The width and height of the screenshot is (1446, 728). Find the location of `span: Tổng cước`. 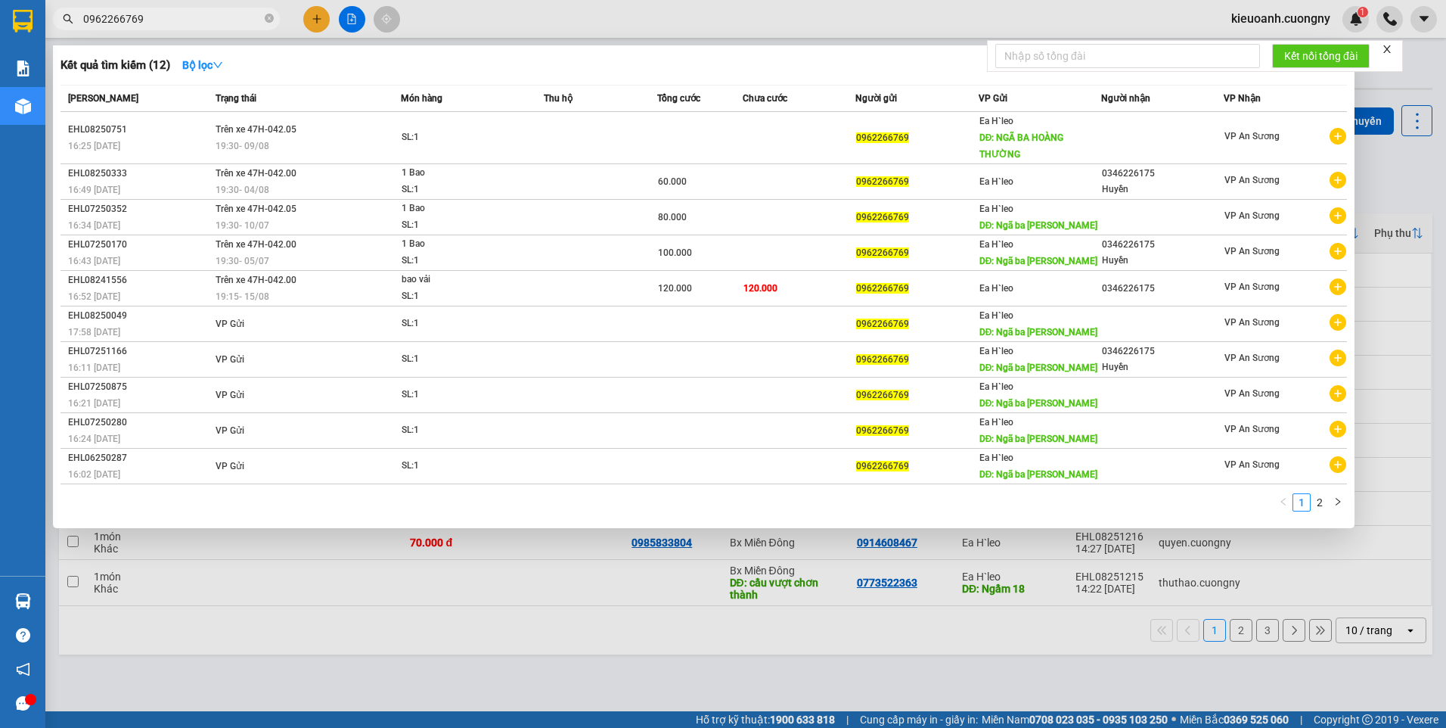

span: Tổng cước is located at coordinates (679, 98).